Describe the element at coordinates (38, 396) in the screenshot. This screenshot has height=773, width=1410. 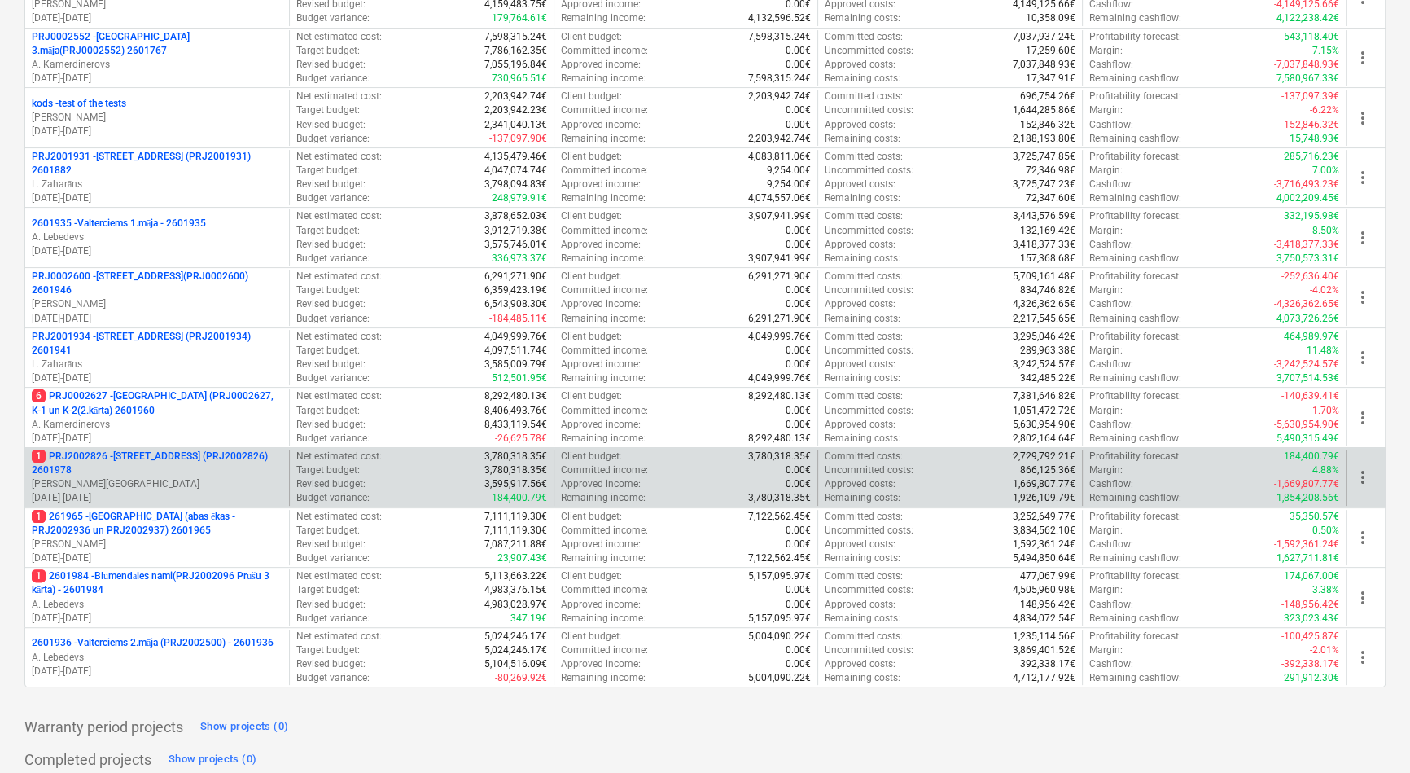
I see `span: 6` at that location.